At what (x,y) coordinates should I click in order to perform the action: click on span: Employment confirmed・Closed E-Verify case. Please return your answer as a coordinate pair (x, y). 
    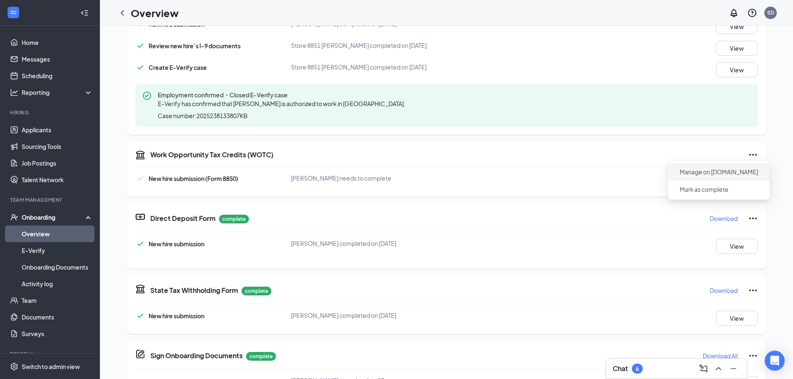
    Looking at the image, I should click on (283, 95).